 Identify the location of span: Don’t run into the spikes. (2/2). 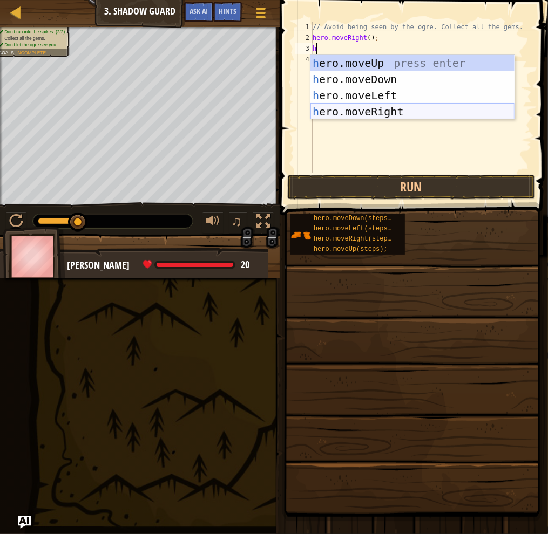
(35, 32).